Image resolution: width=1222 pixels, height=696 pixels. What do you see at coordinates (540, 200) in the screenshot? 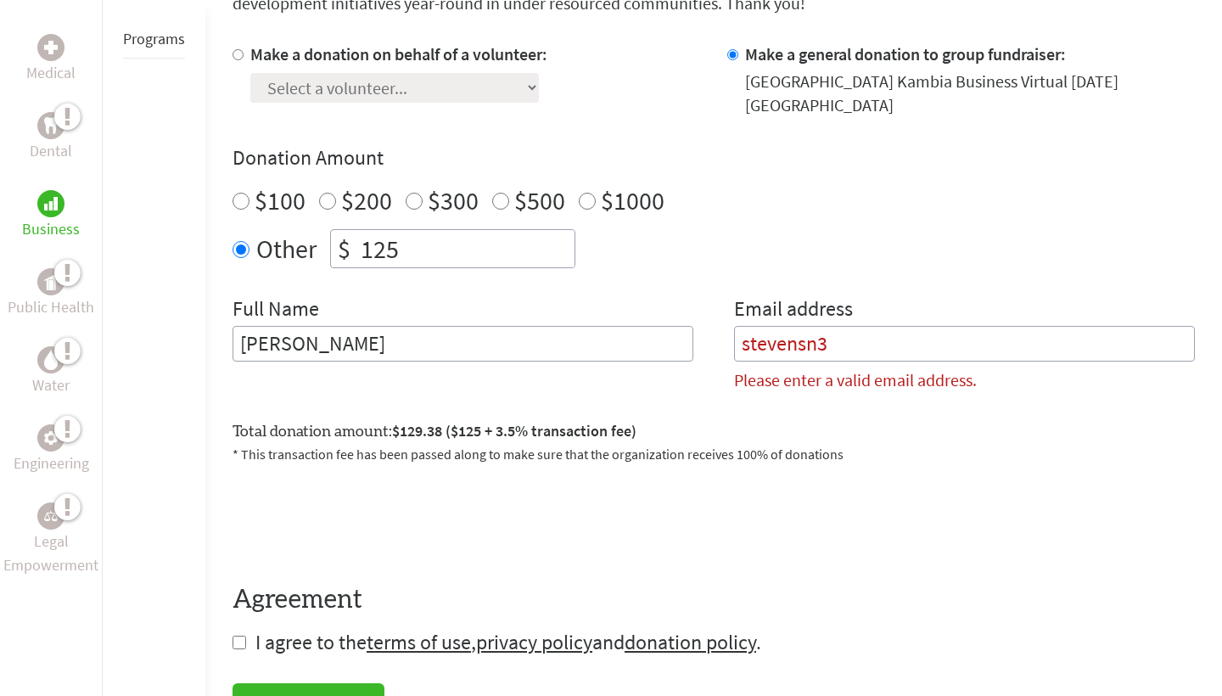
I see `label: $500` at bounding box center [540, 200].